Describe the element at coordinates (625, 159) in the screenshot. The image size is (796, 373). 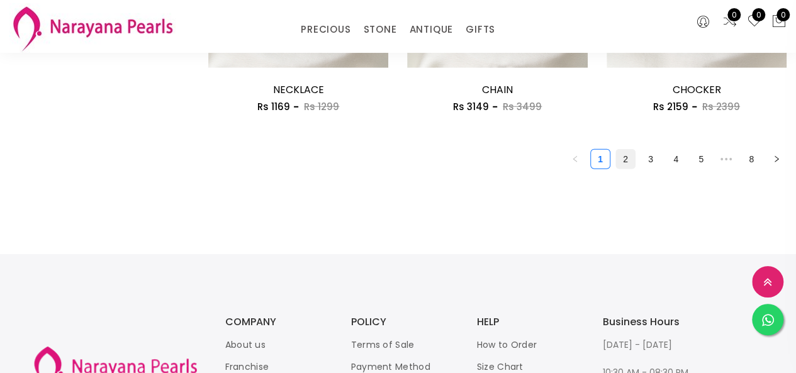
I see `a: 2` at that location.